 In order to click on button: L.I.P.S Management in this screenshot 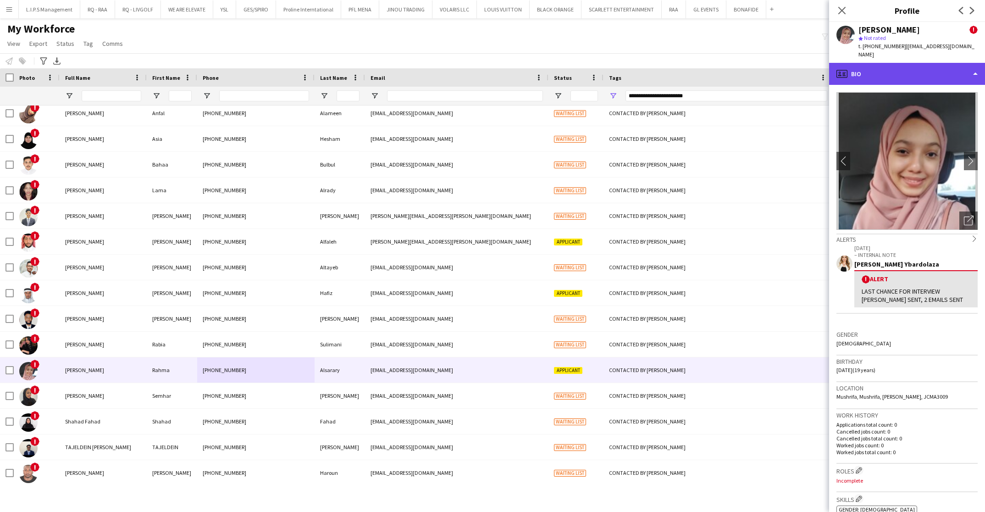, I will do `click(50, 9)`.